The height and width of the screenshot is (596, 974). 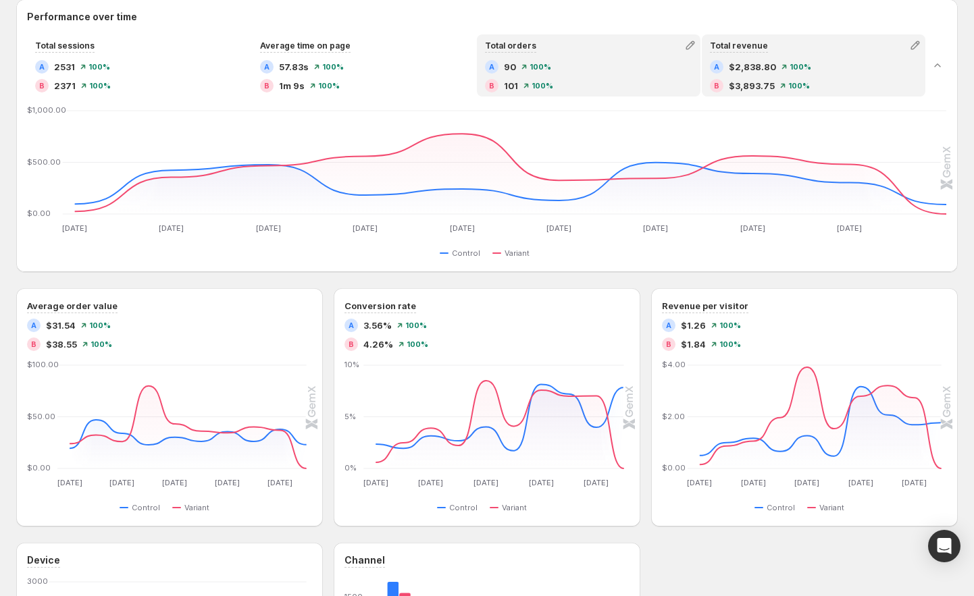 I want to click on span: 57.83s, so click(x=294, y=67).